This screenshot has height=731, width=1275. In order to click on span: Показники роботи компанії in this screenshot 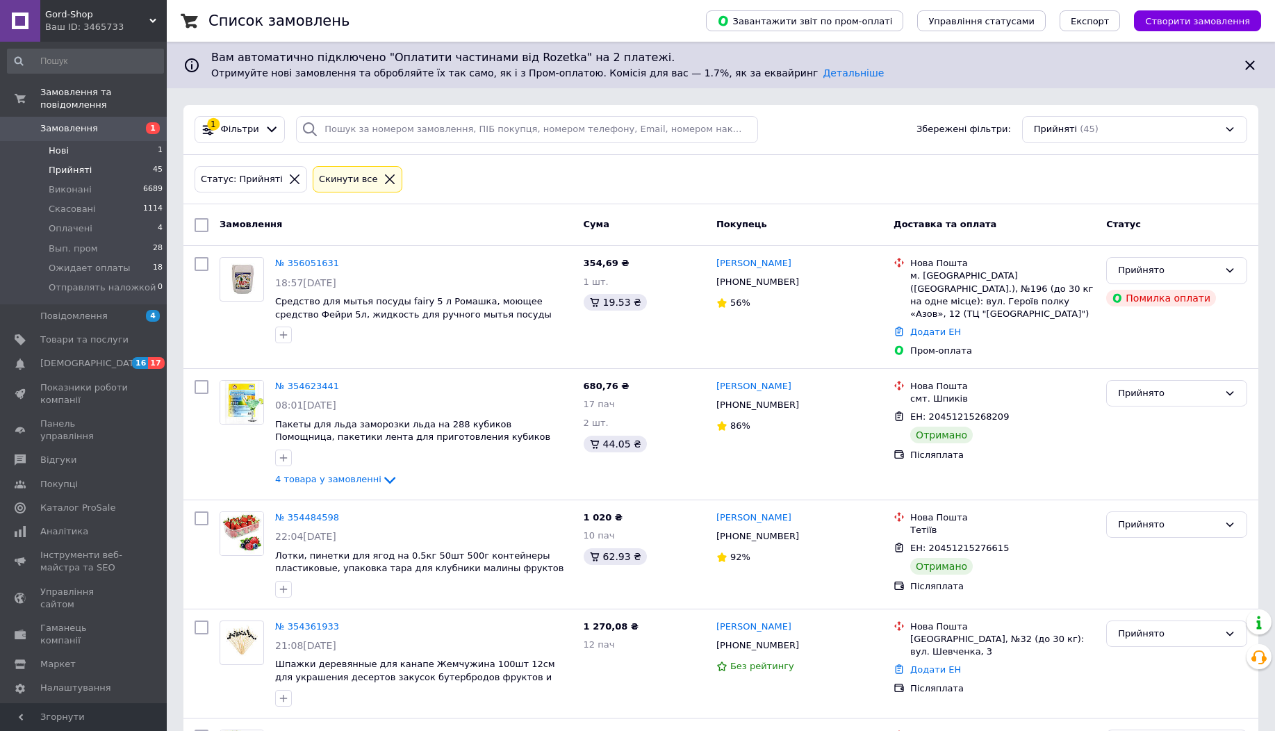, I will do `click(84, 394)`.